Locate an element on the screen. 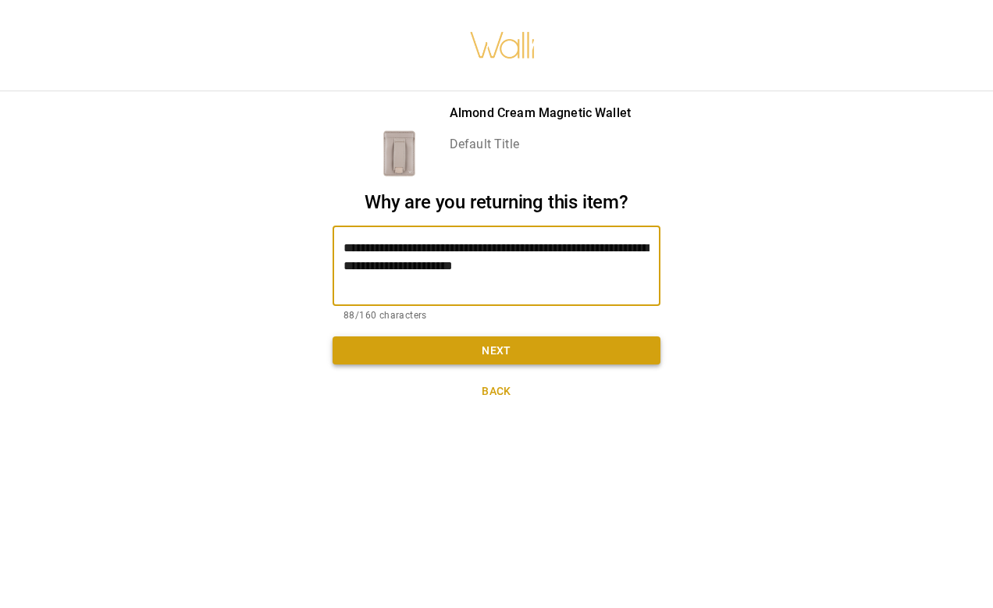  p: 88/160 characters is located at coordinates (497, 316).